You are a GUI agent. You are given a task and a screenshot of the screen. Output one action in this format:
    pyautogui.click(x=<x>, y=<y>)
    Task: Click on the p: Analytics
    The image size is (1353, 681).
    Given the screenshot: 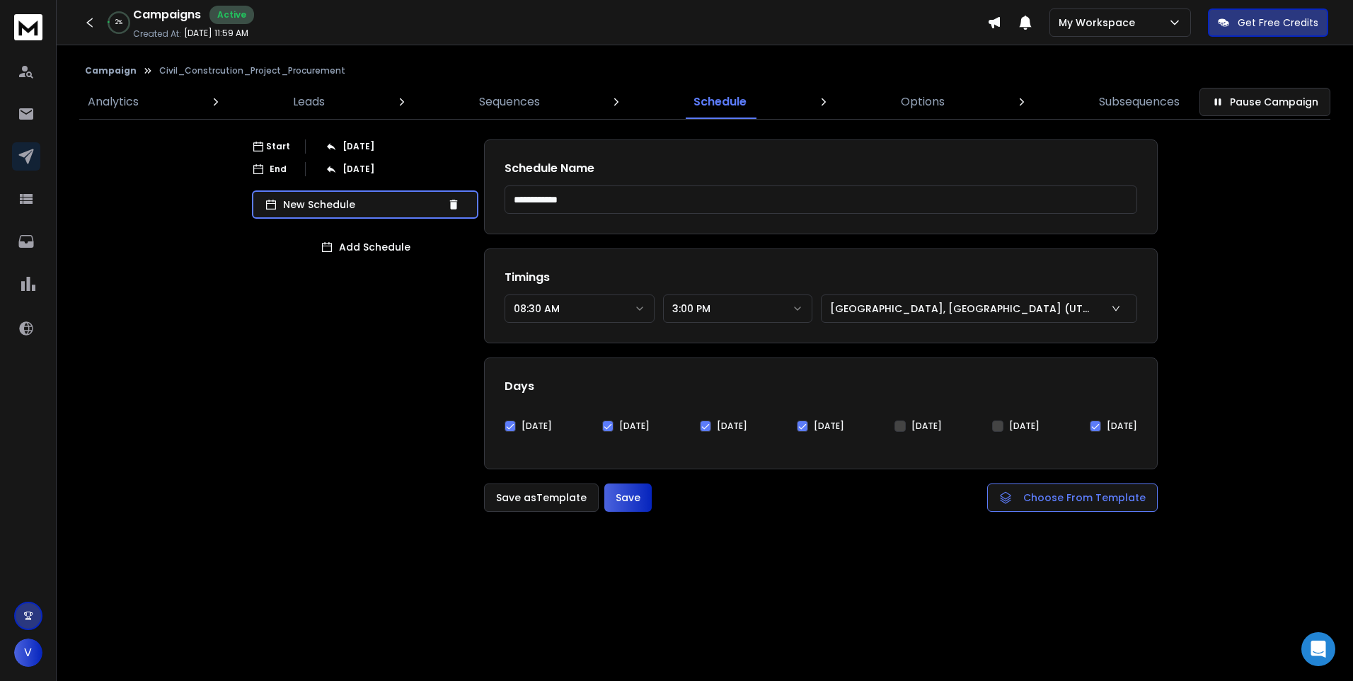 What is the action you would take?
    pyautogui.click(x=113, y=102)
    